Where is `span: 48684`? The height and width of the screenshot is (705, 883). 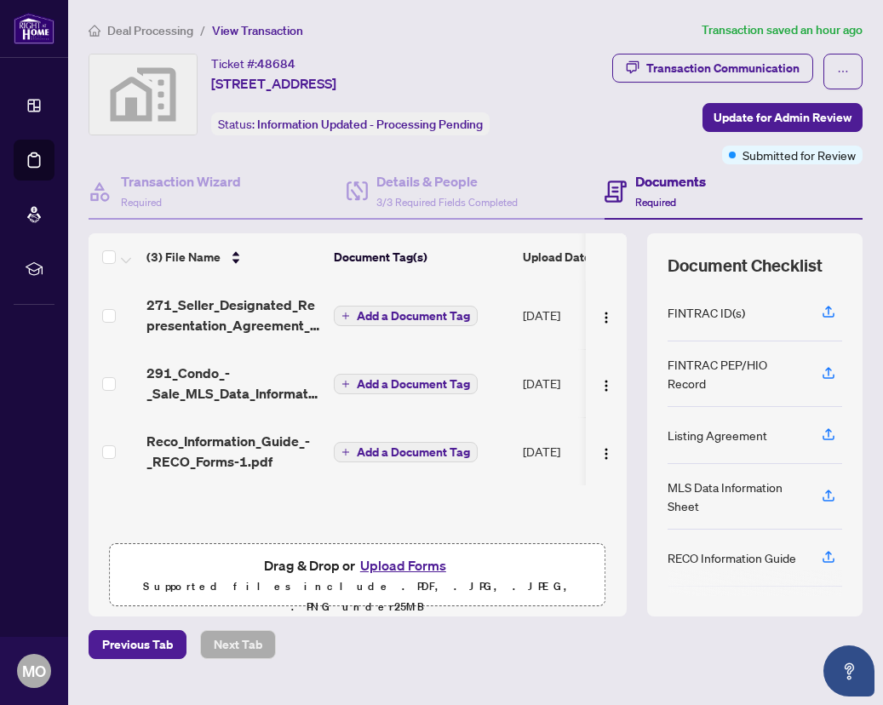
span: 48684 is located at coordinates (276, 64).